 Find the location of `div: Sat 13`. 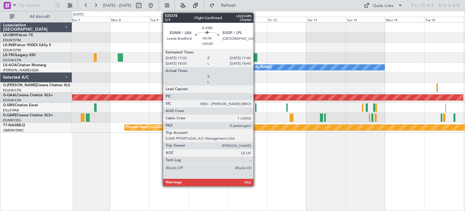

div: Sat 13 is located at coordinates (326, 19).